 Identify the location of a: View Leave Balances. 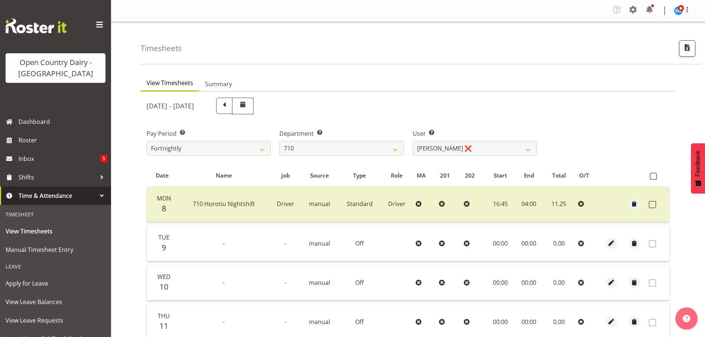
(55, 302).